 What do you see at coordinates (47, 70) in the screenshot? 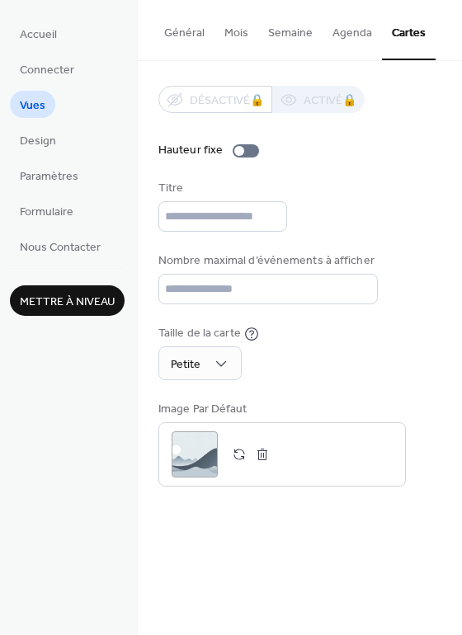
I see `span: Connecter` at bounding box center [47, 70].